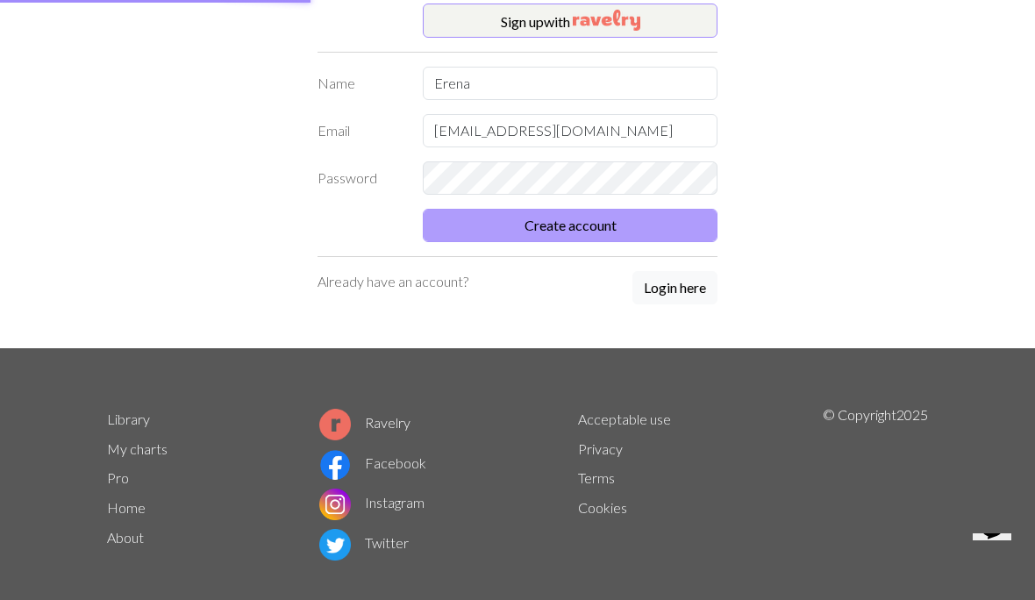 The width and height of the screenshot is (1035, 600). Describe the element at coordinates (606, 20) in the screenshot. I see `img: Ravelry` at that location.